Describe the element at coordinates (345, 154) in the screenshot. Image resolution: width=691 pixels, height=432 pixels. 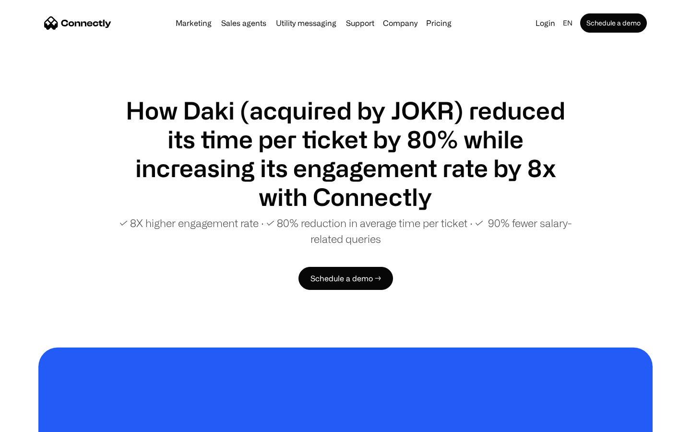
I see `h1: How Daki (acquired by JOKR) reduced its time per ticket by 80% while increasing its engagement ra...` at that location.